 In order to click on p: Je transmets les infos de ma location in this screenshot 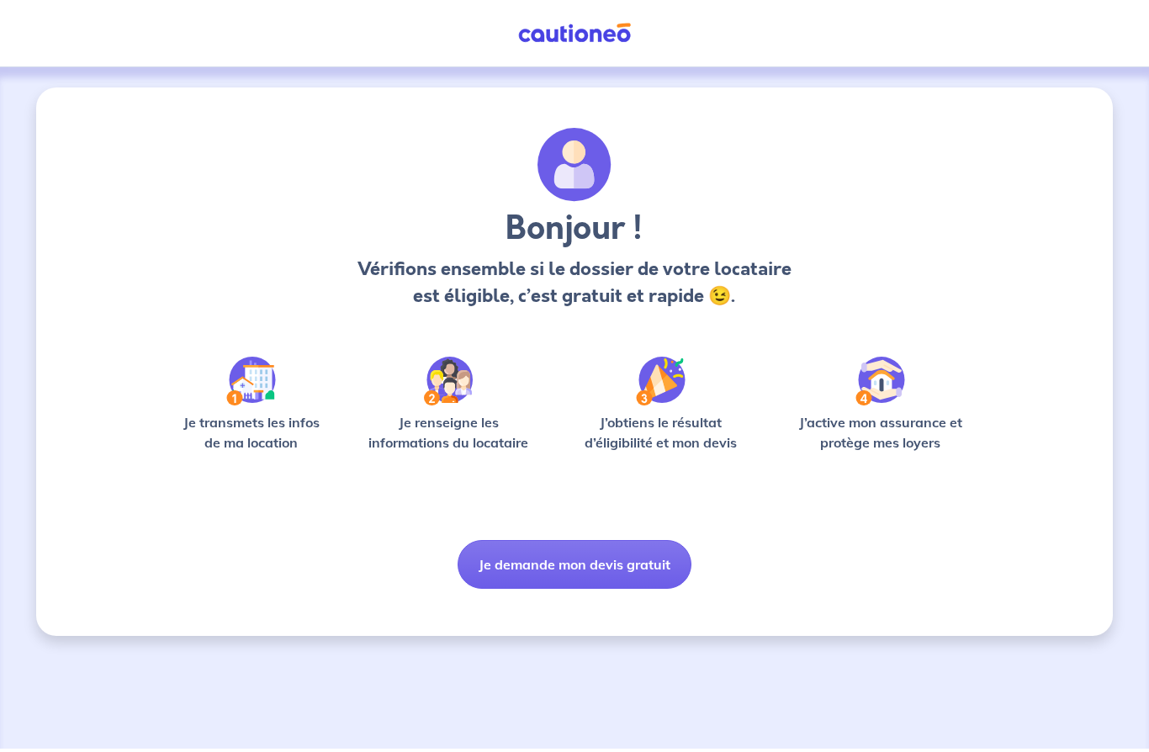, I will do `click(251, 432)`.